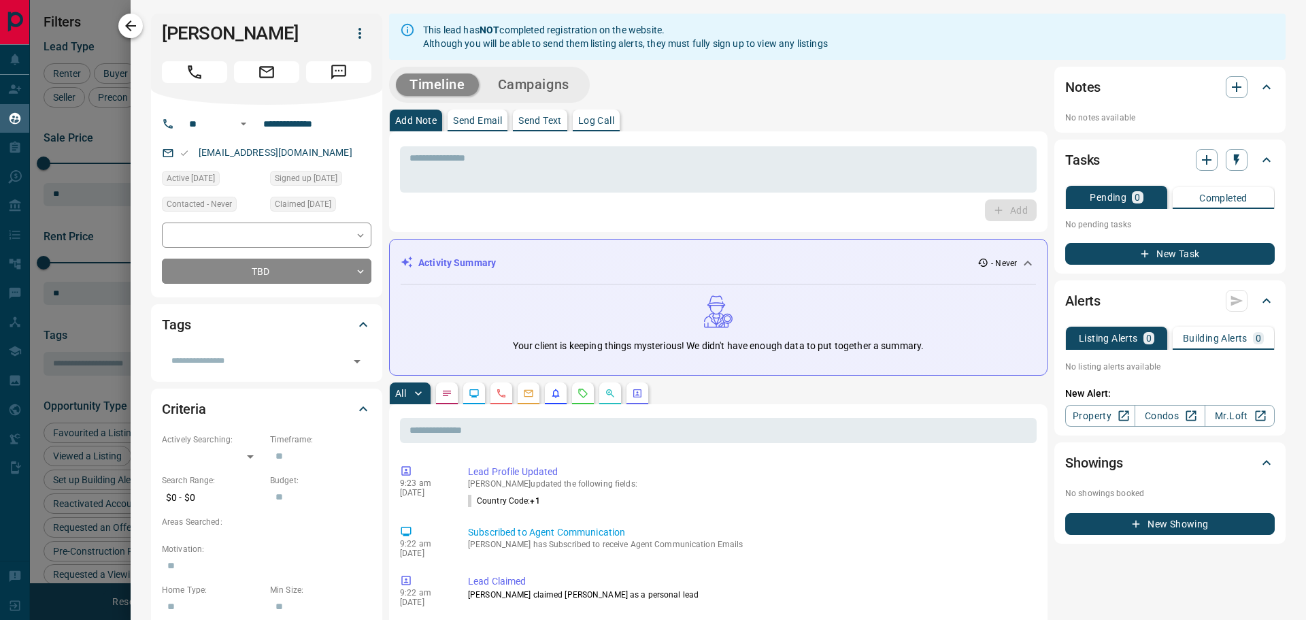  What do you see at coordinates (1004, 263) in the screenshot?
I see `p: - Never` at bounding box center [1004, 263].